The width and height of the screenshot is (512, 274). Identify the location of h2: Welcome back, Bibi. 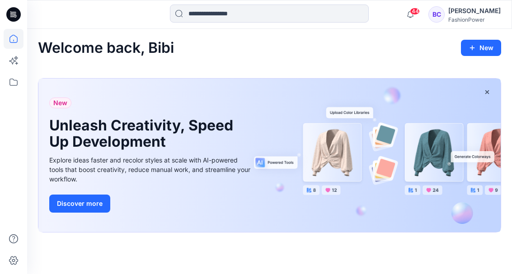
(106, 48).